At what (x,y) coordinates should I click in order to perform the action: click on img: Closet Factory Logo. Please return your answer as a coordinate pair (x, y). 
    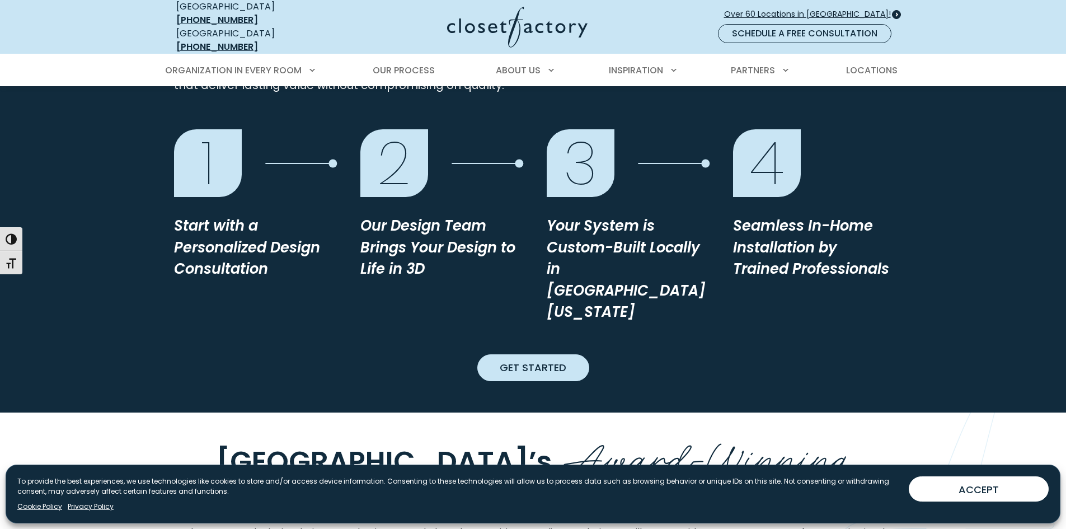
    Looking at the image, I should click on (517, 27).